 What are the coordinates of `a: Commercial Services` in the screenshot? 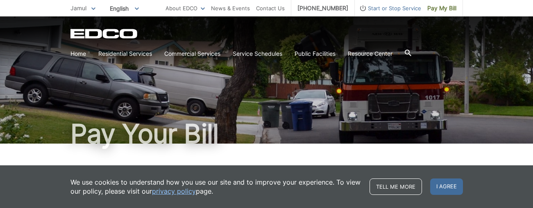 It's located at (192, 54).